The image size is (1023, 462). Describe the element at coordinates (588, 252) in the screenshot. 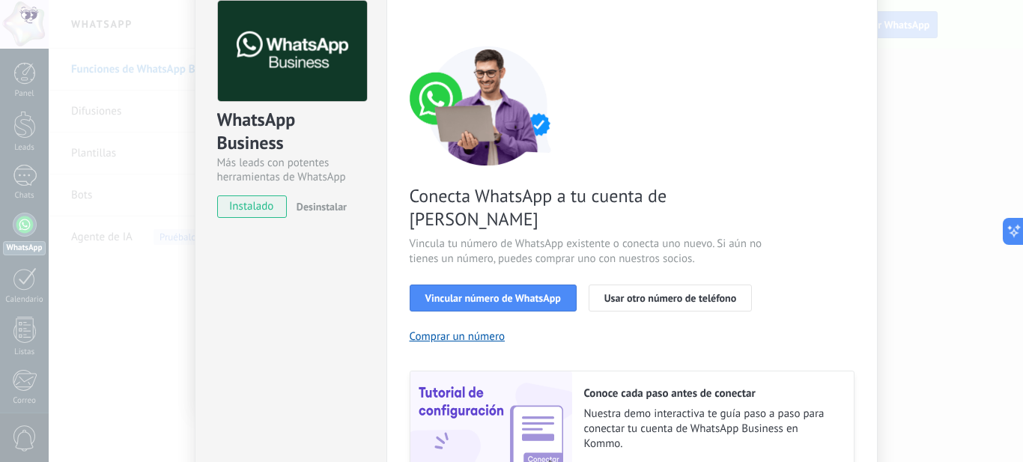

I see `span: Vincula tu número de WhatsApp existente o conecta uno nuevo. Si aún no tienes un número, puedes c...` at that location.